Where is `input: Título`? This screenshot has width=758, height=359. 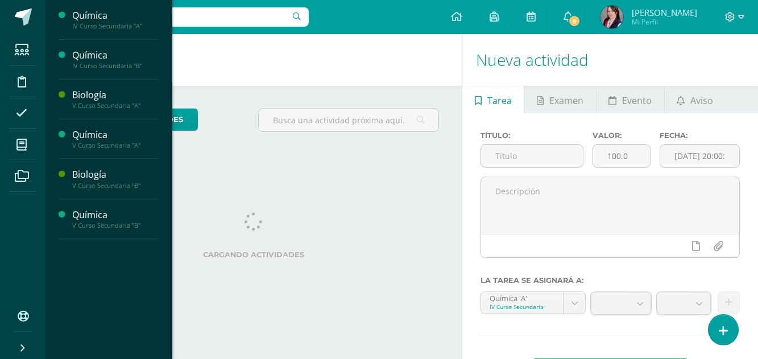 input: Título is located at coordinates (532, 156).